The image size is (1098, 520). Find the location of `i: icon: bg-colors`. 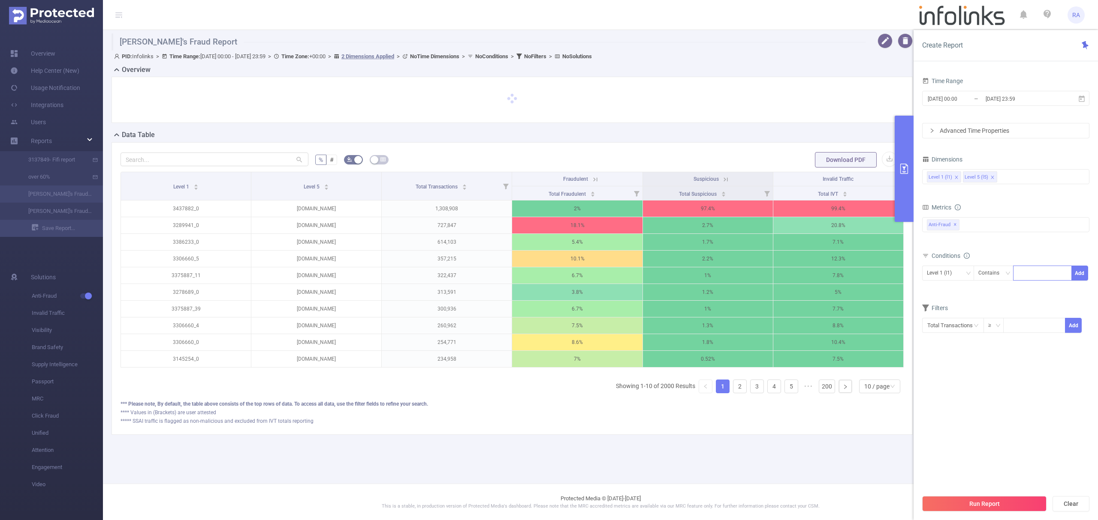

i: icon: bg-colors is located at coordinates (349, 159).